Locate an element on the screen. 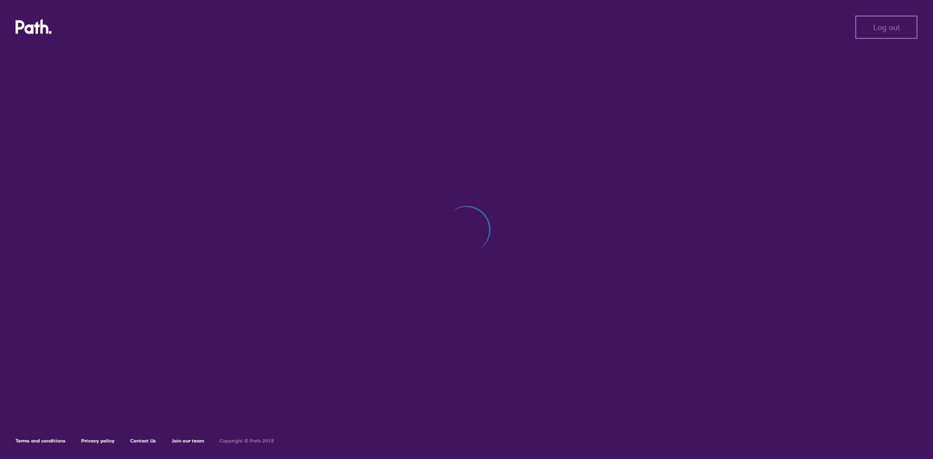 The height and width of the screenshot is (459, 933). a: Join our team is located at coordinates (188, 441).